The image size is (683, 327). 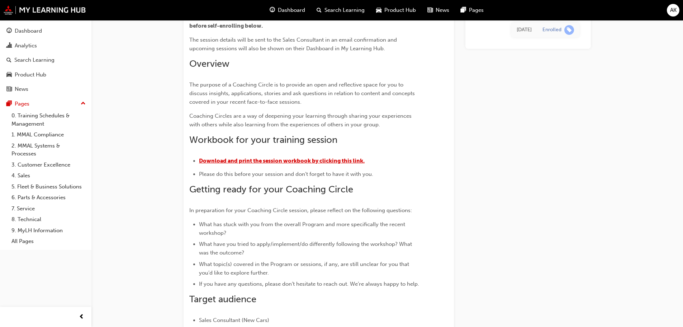 What do you see at coordinates (48, 230) in the screenshot?
I see `a: 9. MyLH Information` at bounding box center [48, 230].